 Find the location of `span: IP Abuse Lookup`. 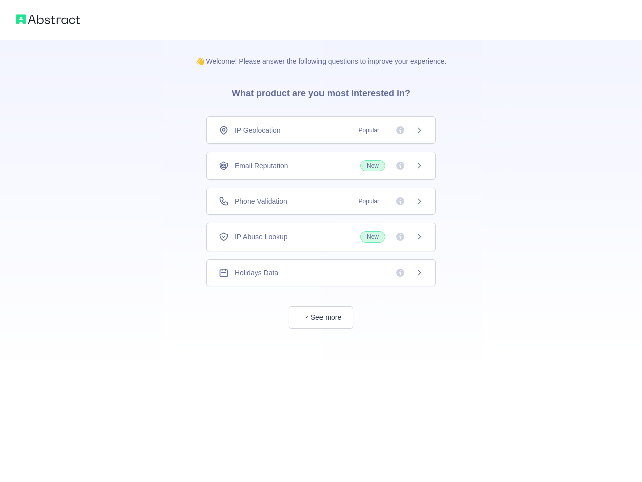

span: IP Abuse Lookup is located at coordinates (261, 237).